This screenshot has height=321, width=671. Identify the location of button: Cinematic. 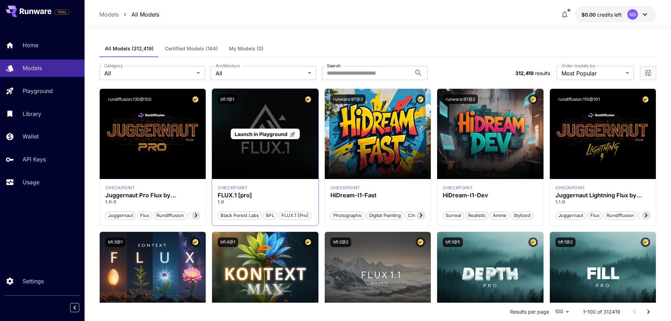
(419, 215).